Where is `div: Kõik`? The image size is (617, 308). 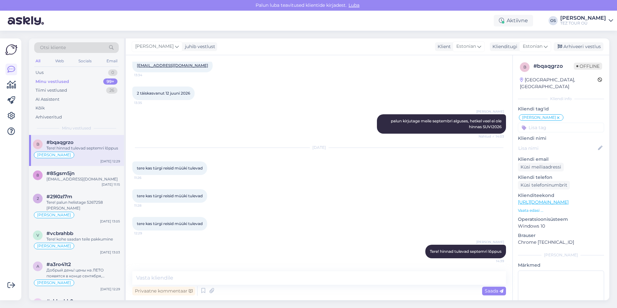 div: Kõik is located at coordinates (40, 108).